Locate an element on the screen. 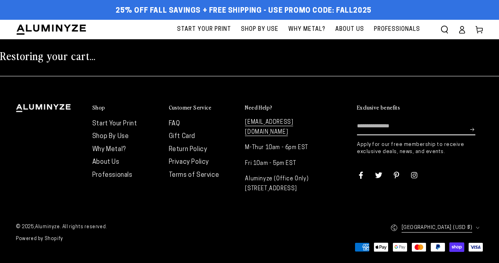  p: M-Thur 10am - 6pm EST is located at coordinates (280, 147).